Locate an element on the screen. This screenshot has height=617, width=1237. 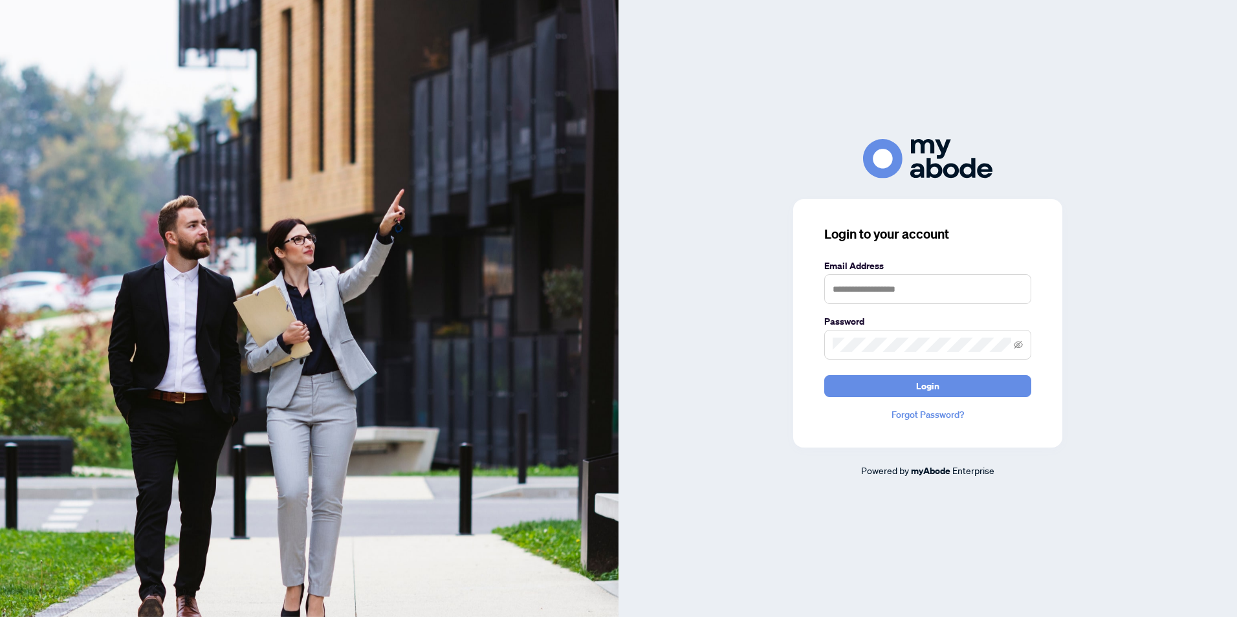
label: Password is located at coordinates (927, 321).